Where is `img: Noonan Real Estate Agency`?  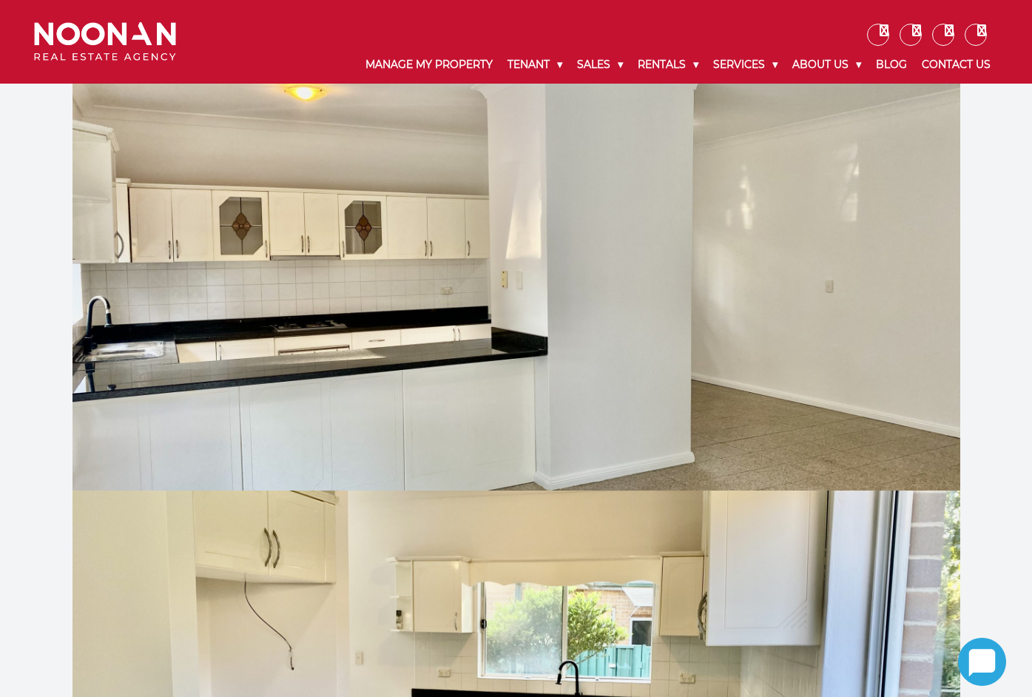
img: Noonan Real Estate Agency is located at coordinates (105, 41).